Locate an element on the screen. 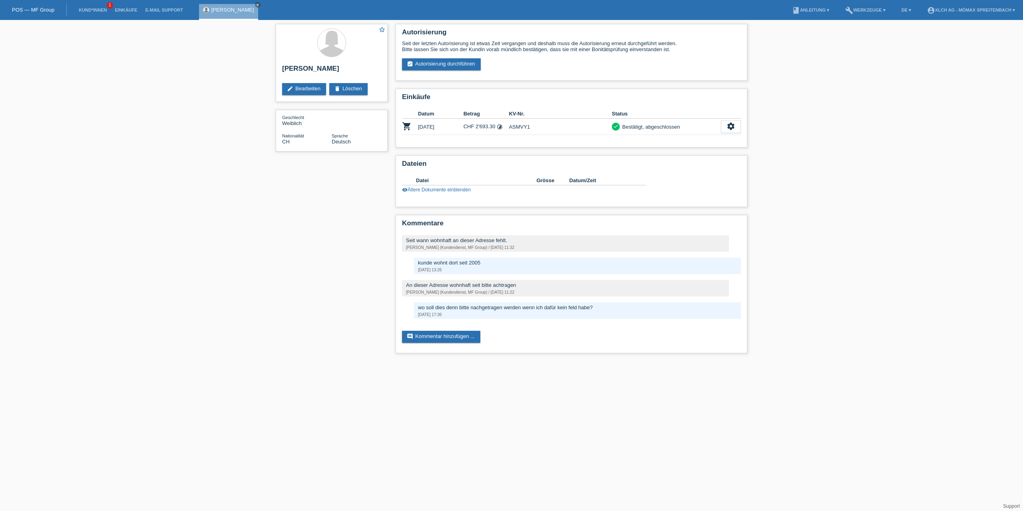 The height and width of the screenshot is (511, 1023). a: assignment_turned_inAutorisierung durchführen is located at coordinates (441, 64).